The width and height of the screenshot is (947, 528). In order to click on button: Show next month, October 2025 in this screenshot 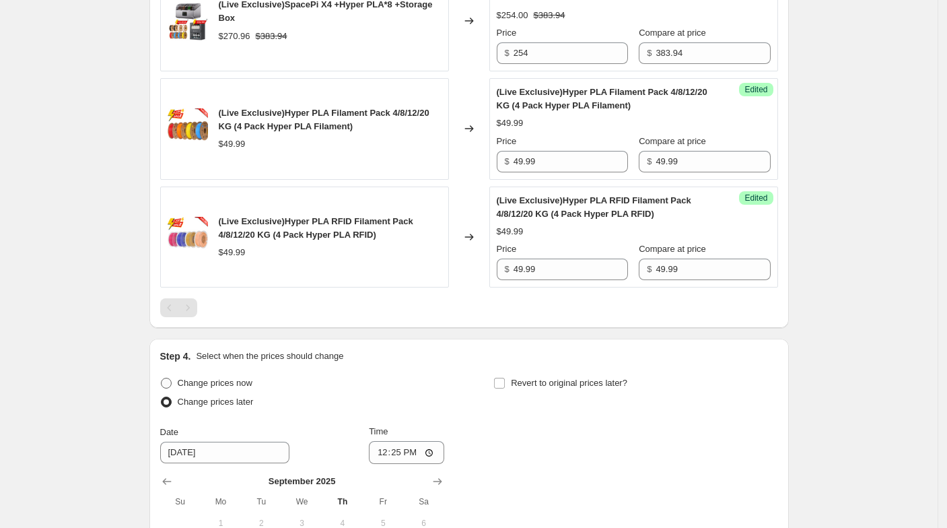, I will do `click(437, 481)`.